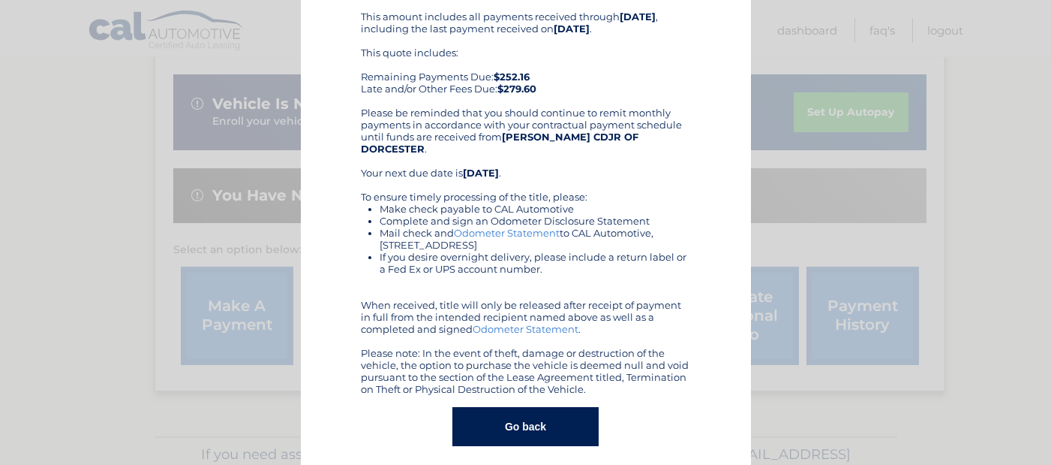  What do you see at coordinates (517, 89) in the screenshot?
I see `b: $279.60` at bounding box center [517, 89].